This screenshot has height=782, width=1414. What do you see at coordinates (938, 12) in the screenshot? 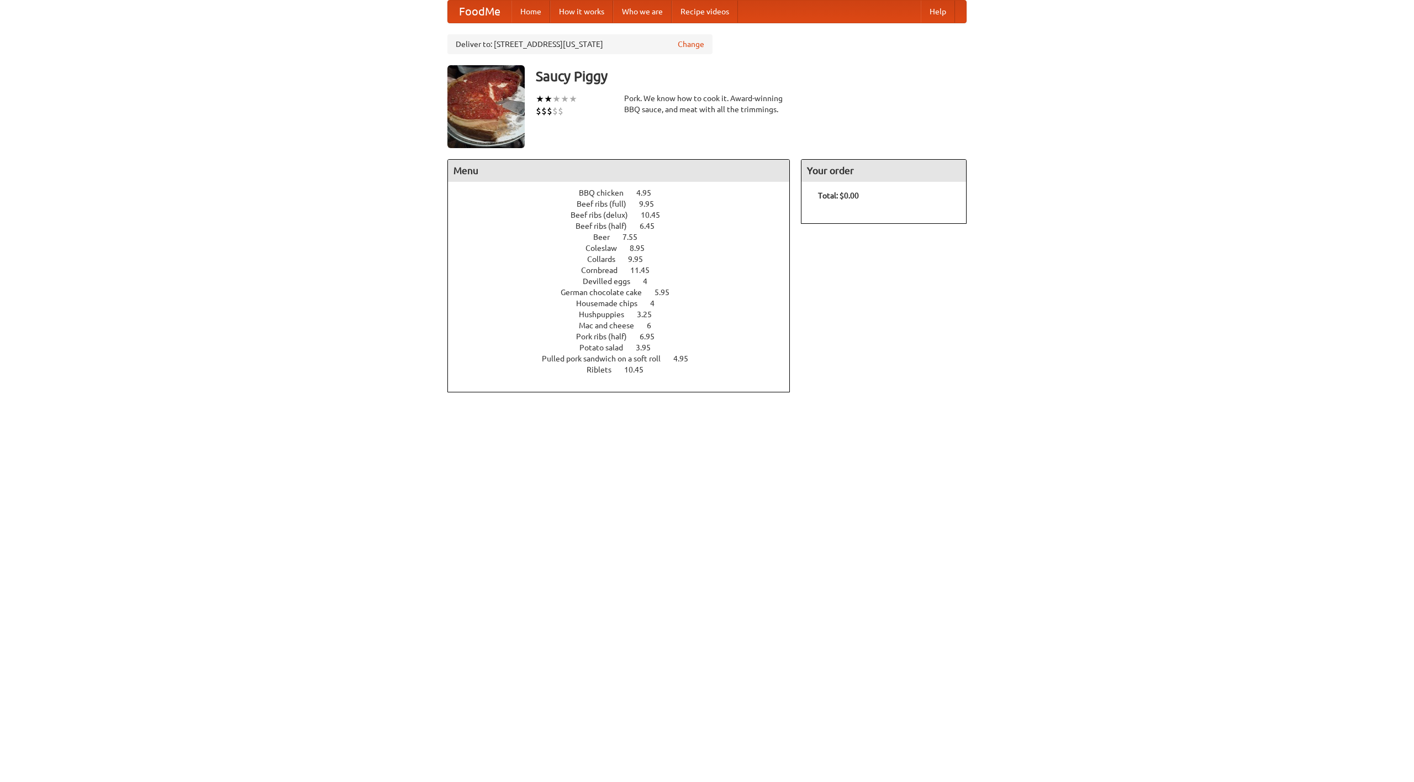
I see `a: Help` at bounding box center [938, 12].